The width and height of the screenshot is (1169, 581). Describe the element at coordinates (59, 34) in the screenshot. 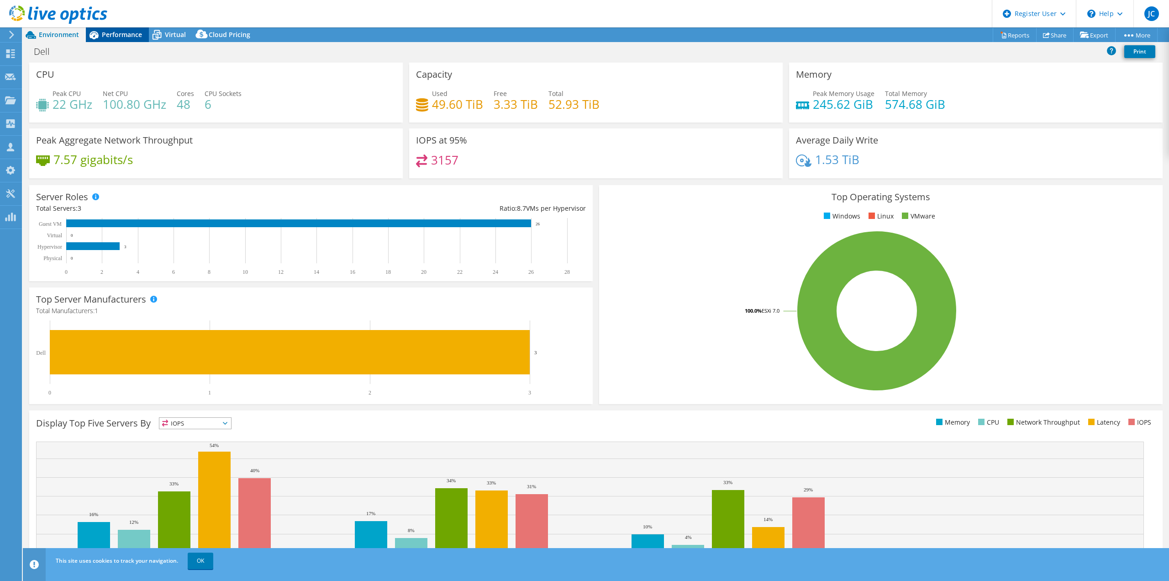

I see `span: Environment` at that location.